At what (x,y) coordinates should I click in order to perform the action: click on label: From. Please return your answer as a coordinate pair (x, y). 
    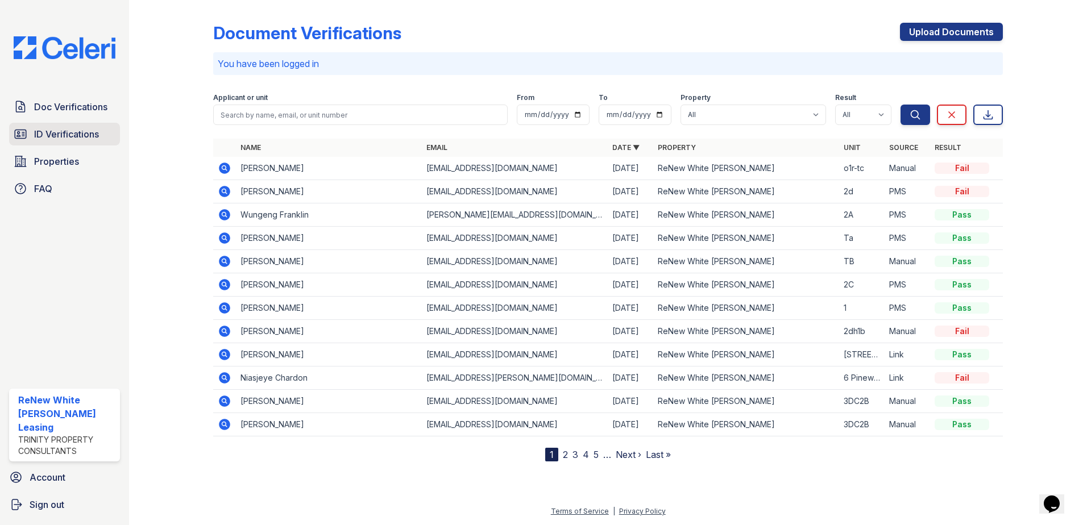
    Looking at the image, I should click on (525, 98).